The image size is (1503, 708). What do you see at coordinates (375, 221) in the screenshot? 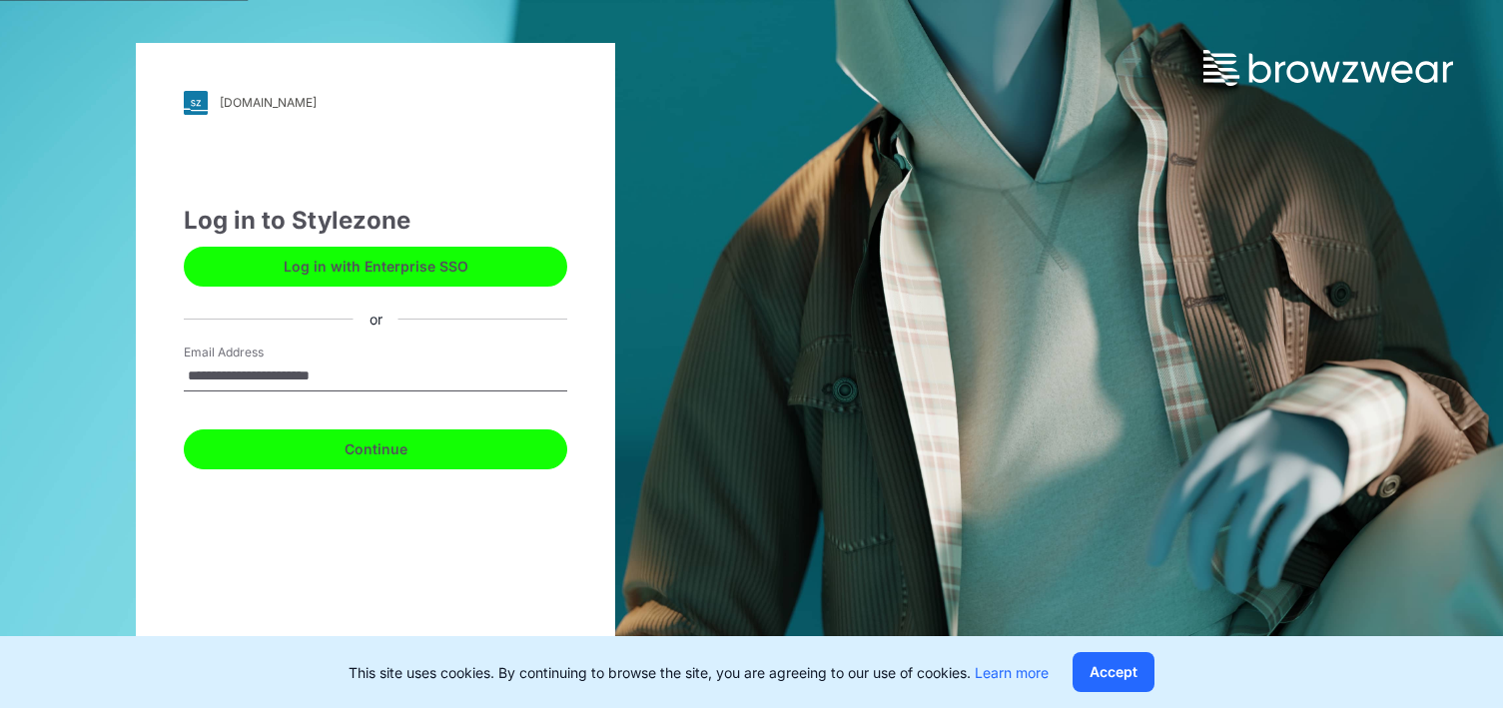
I see `div: Log in to Stylezone` at bounding box center [375, 221].